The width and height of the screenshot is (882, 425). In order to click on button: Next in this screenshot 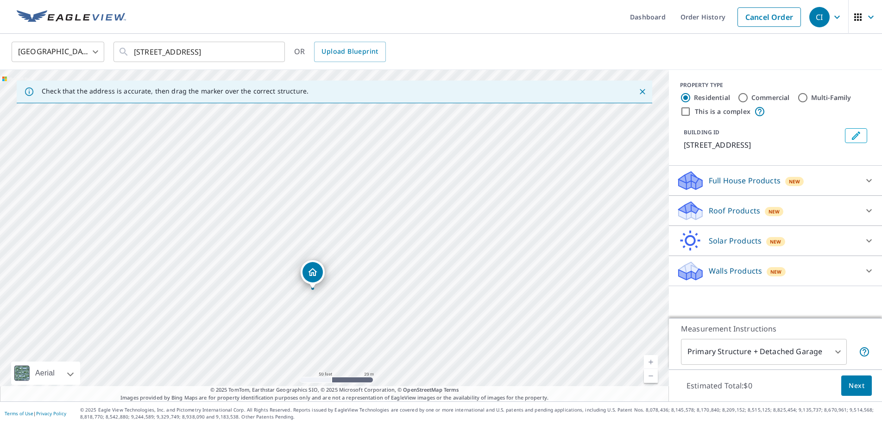, I will do `click(857, 386)`.